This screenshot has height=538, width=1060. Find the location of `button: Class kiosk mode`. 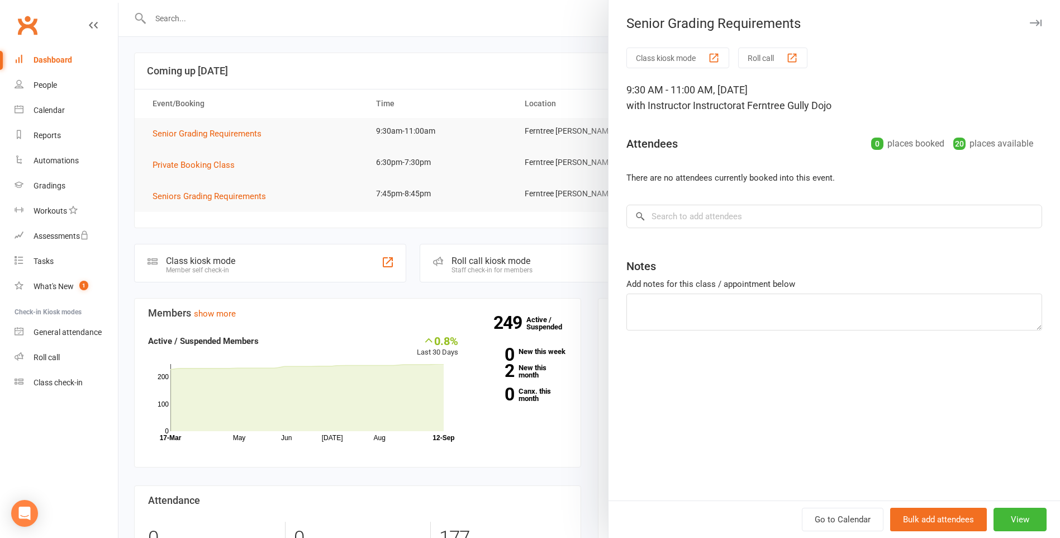

button: Class kiosk mode is located at coordinates (678, 58).